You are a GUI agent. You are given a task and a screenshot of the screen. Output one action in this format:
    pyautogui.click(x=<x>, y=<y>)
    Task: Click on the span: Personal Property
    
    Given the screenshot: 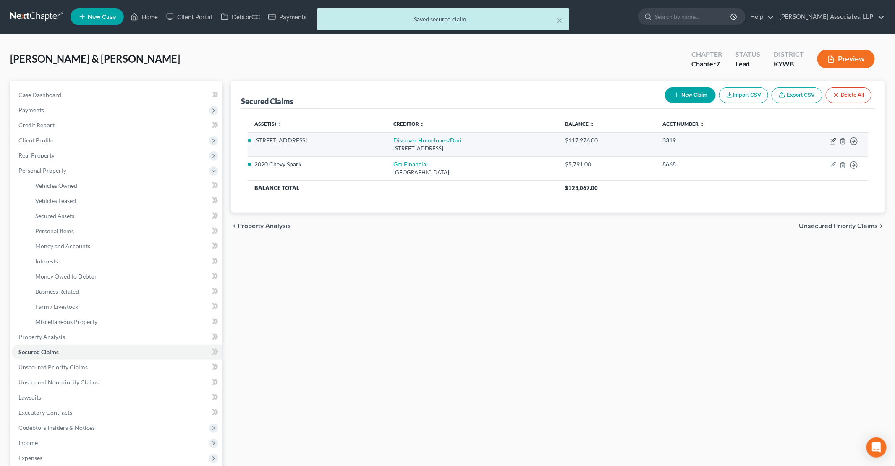 What is the action you would take?
    pyautogui.click(x=42, y=170)
    